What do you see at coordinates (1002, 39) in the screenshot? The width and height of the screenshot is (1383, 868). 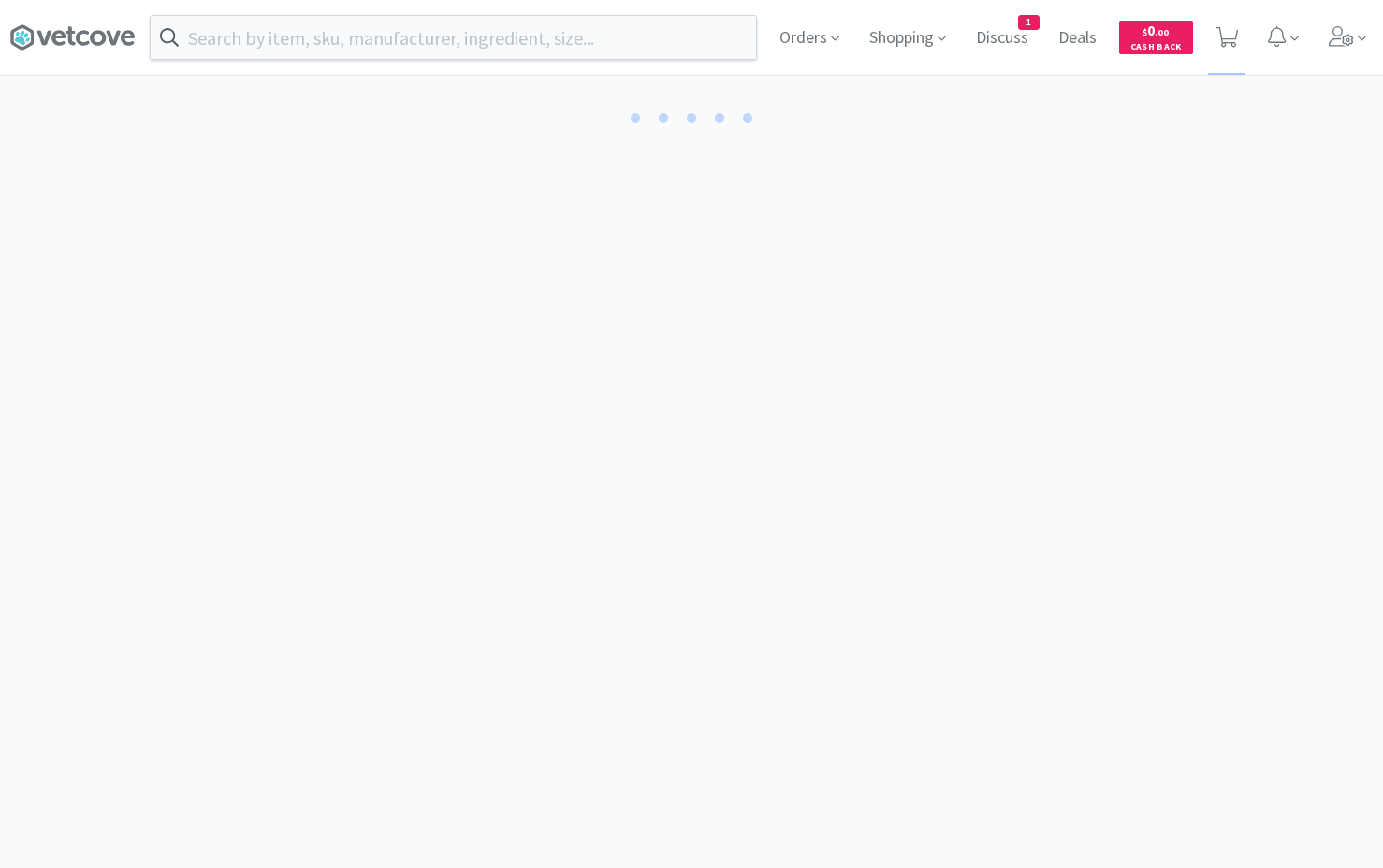 I see `a: Discuss1` at bounding box center [1002, 39].